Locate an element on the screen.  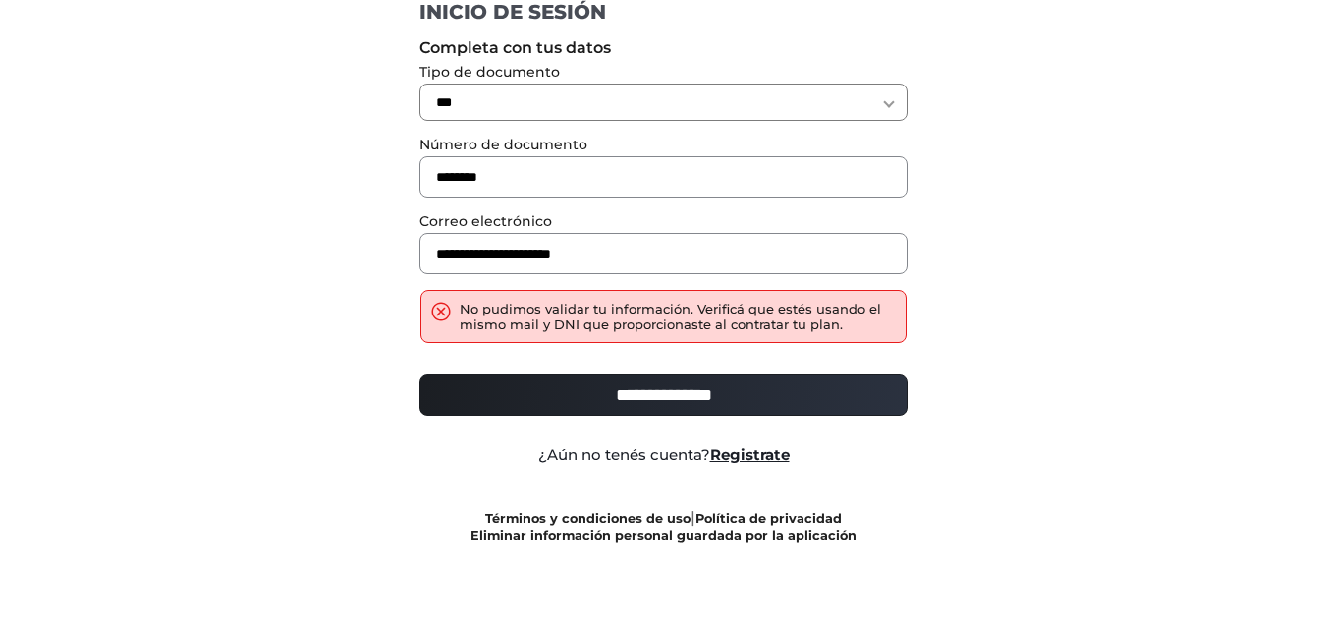
a: Política de privacidad is located at coordinates (768, 518).